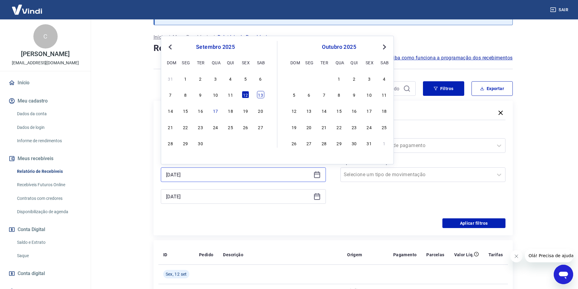  What do you see at coordinates (261, 127) in the screenshot?
I see `div: Choose sábado, 27 de setembro de 2025` at bounding box center [261, 127].